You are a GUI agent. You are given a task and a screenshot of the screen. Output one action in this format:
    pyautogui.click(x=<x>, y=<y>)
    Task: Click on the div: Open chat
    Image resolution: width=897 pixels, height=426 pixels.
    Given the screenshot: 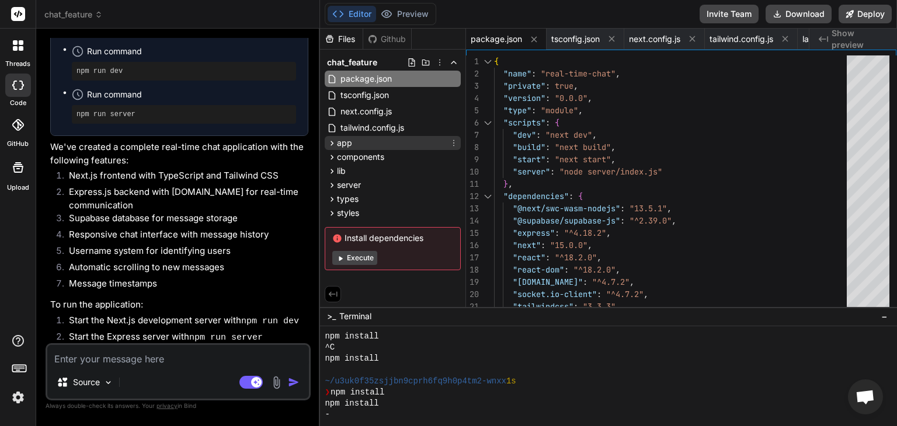 What is the action you would take?
    pyautogui.click(x=866, y=397)
    